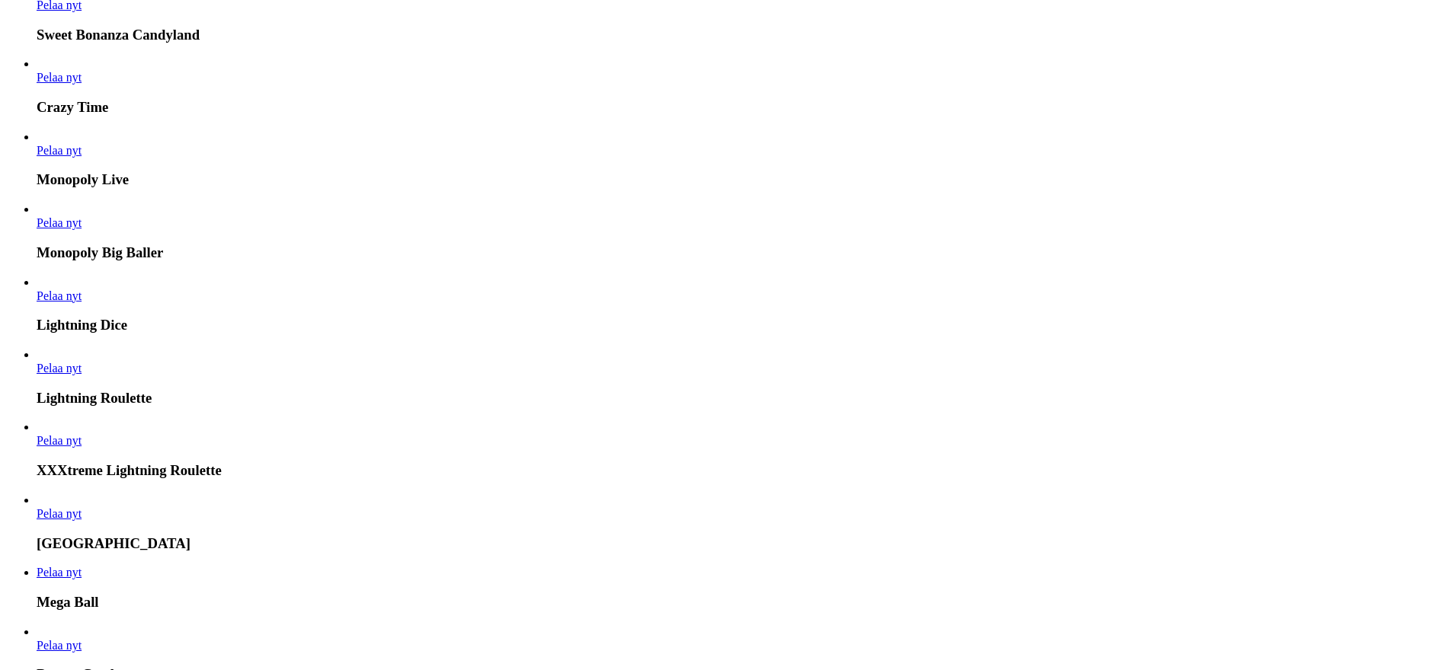 The width and height of the screenshot is (1453, 670). Describe the element at coordinates (59, 150) in the screenshot. I see `a: Monopoly Live` at that location.